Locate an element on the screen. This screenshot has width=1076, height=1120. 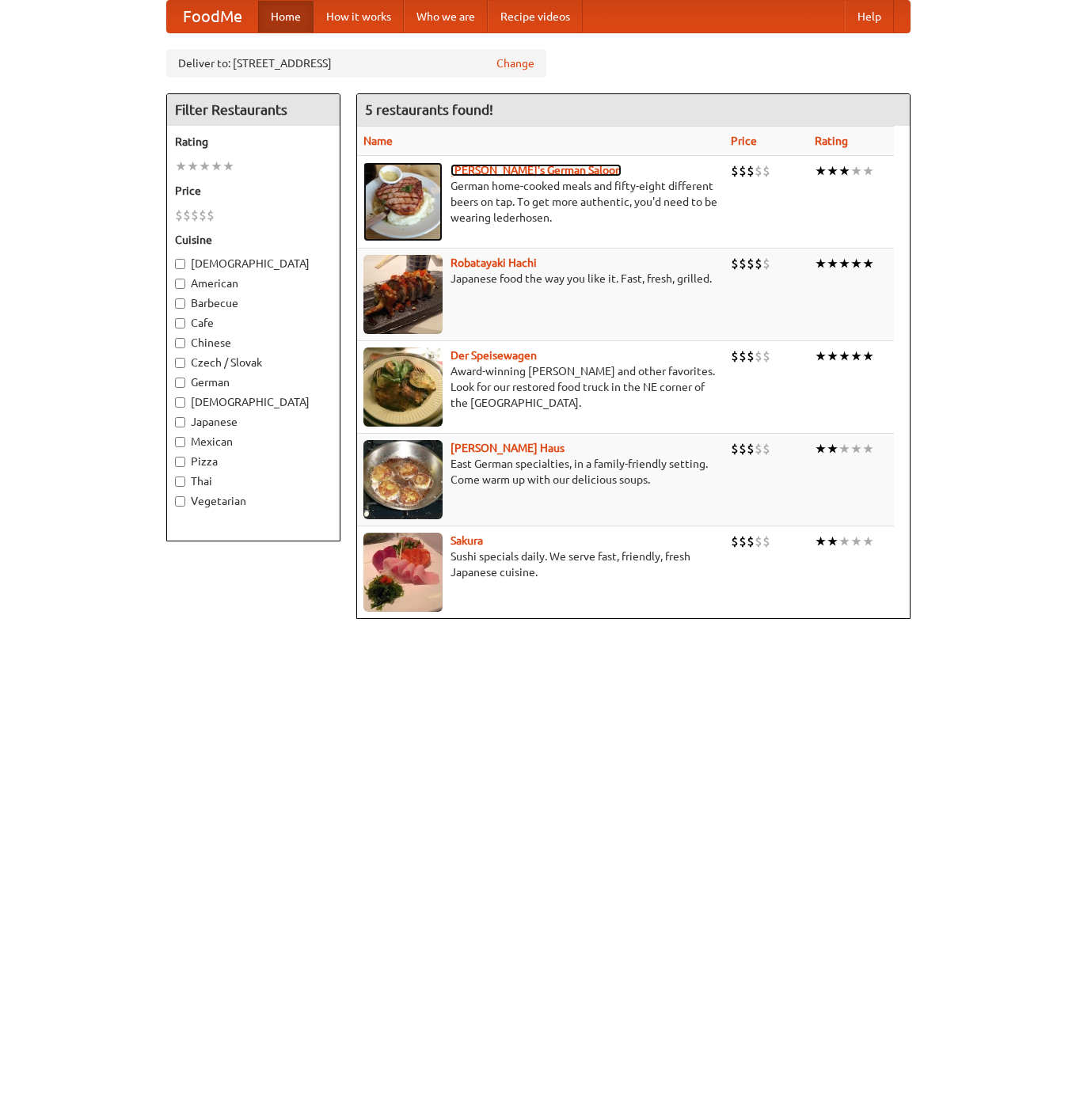
h5: Price is located at coordinates (253, 191).